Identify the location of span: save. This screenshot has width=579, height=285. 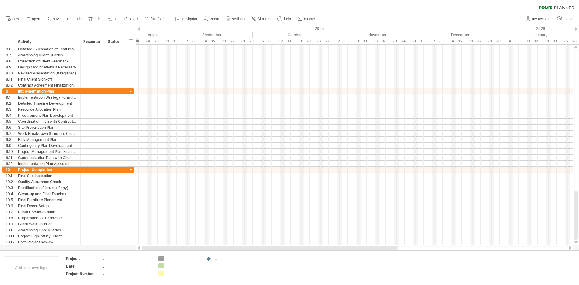
(57, 19).